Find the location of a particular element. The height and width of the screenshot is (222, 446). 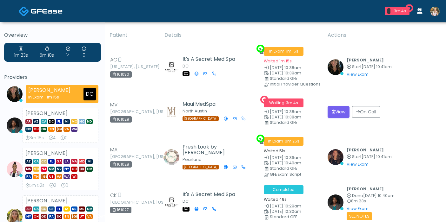

th: Details is located at coordinates (242, 35).